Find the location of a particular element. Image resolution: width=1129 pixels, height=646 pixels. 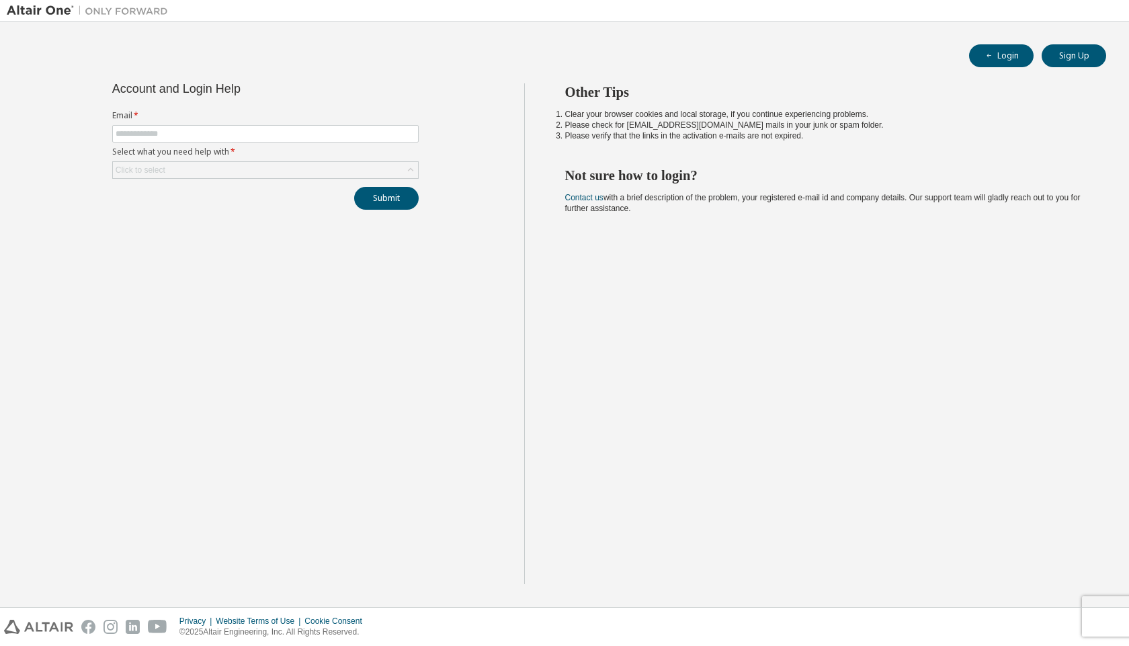

button: Submit is located at coordinates (386, 198).